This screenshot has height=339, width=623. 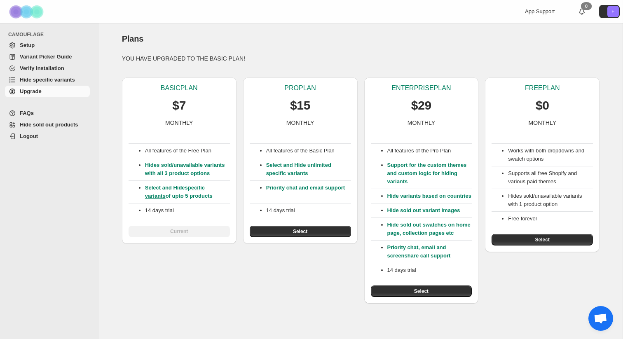 What do you see at coordinates (188, 192) in the screenshot?
I see `p: Select and Hide of upto 5 products` at bounding box center [188, 192].